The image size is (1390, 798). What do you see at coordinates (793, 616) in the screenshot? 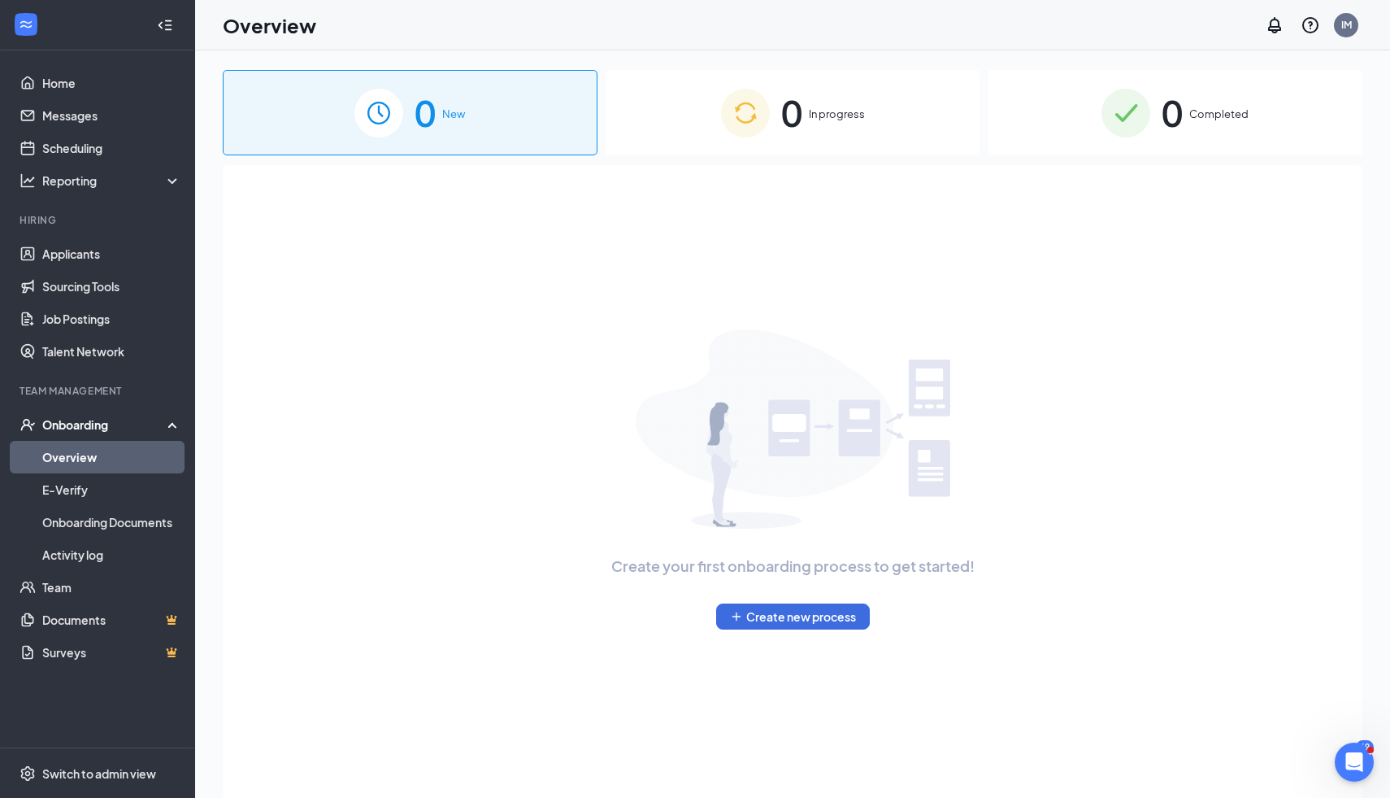
I see `button: PlusCreate new process` at bounding box center [793, 616].